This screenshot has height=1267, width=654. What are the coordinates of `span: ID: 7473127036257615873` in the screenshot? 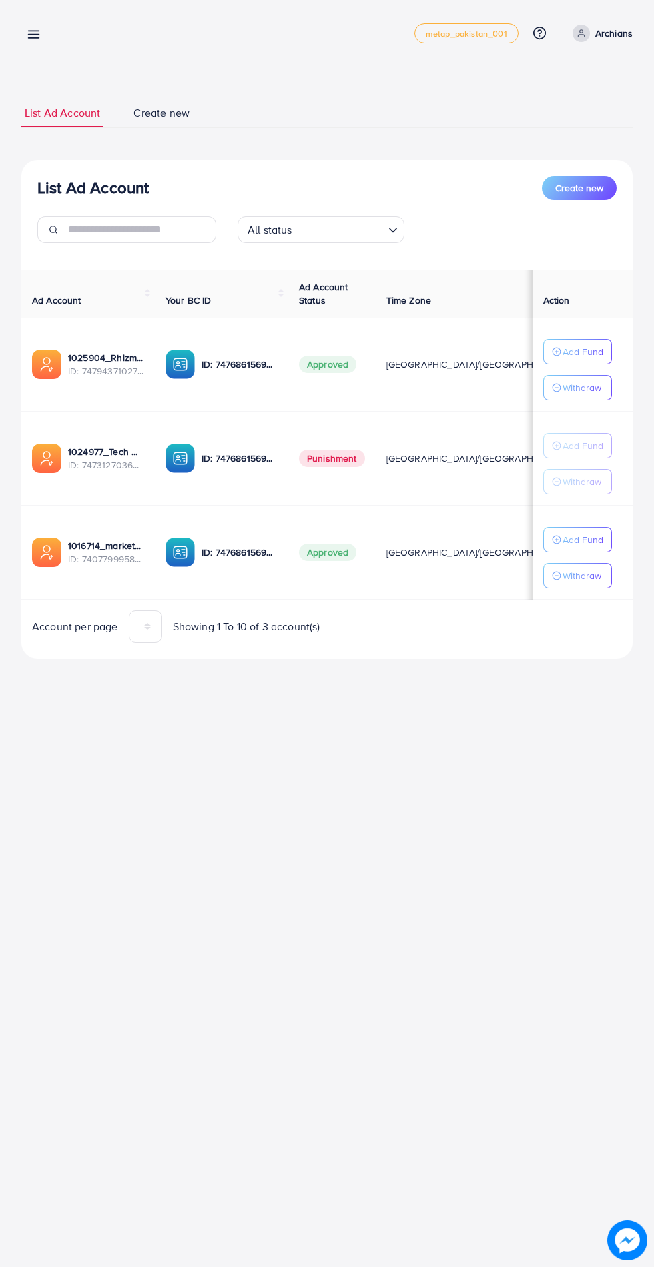 It's located at (106, 465).